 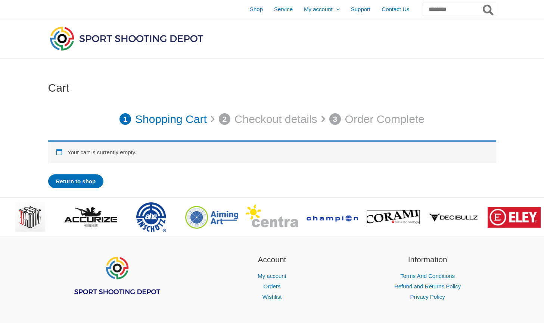 What do you see at coordinates (272, 276) in the screenshot?
I see `a: My account` at bounding box center [272, 276].